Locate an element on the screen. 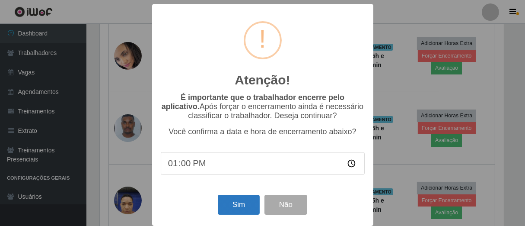  b: É importante que o trabalhador encerre pelo aplicativo. is located at coordinates (253, 102).